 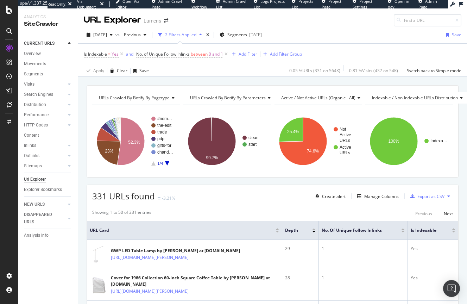 I want to click on text: the-edit, so click(x=165, y=125).